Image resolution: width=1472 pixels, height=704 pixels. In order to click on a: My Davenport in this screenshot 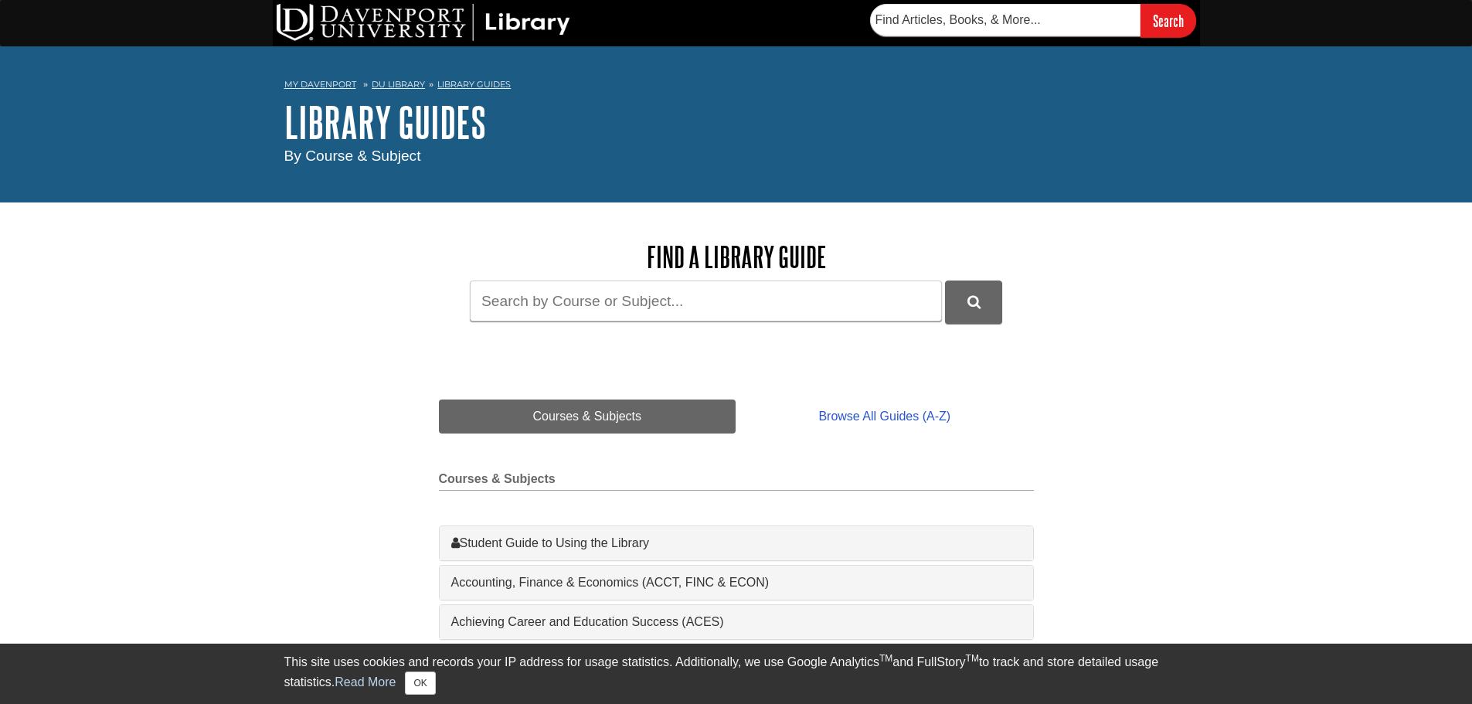, I will do `click(320, 84)`.